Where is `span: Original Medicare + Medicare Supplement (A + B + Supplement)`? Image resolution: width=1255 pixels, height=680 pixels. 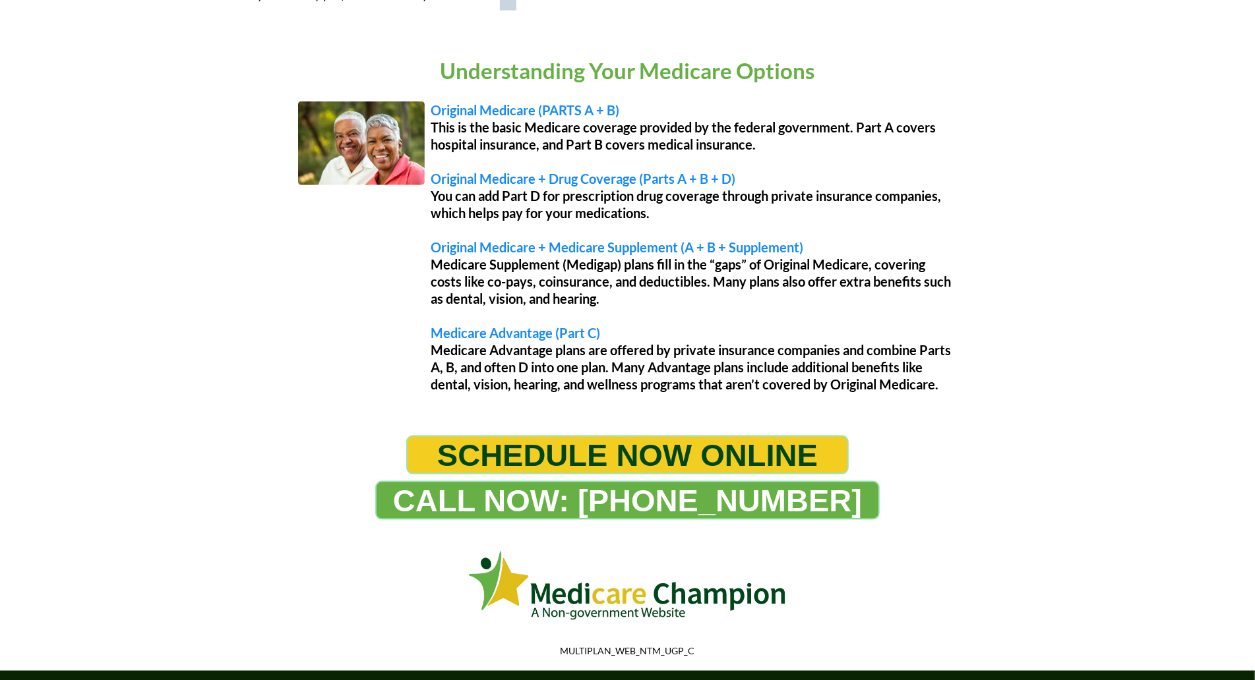
span: Original Medicare + Medicare Supplement (A + B + Supplement) is located at coordinates (617, 247).